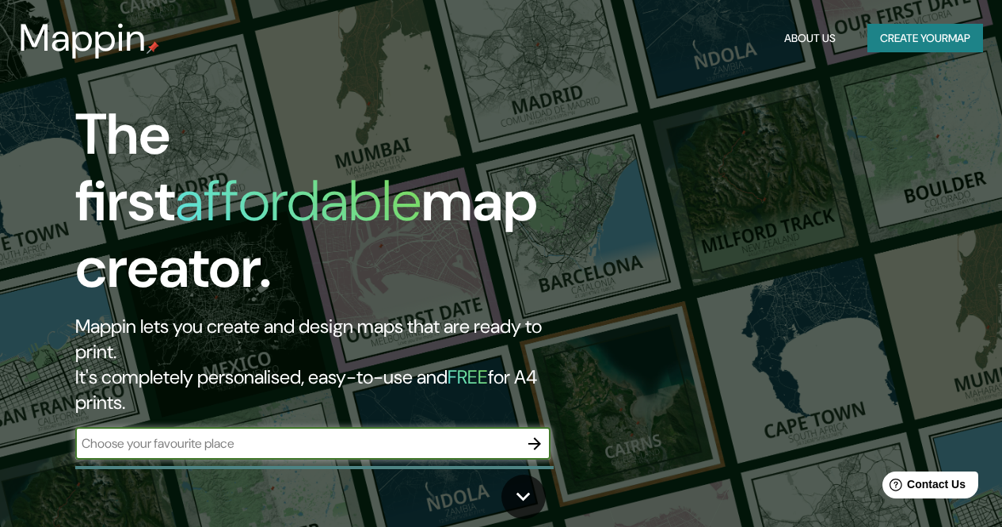 This screenshot has height=527, width=1002. I want to click on h1: The first map creator., so click(326, 208).